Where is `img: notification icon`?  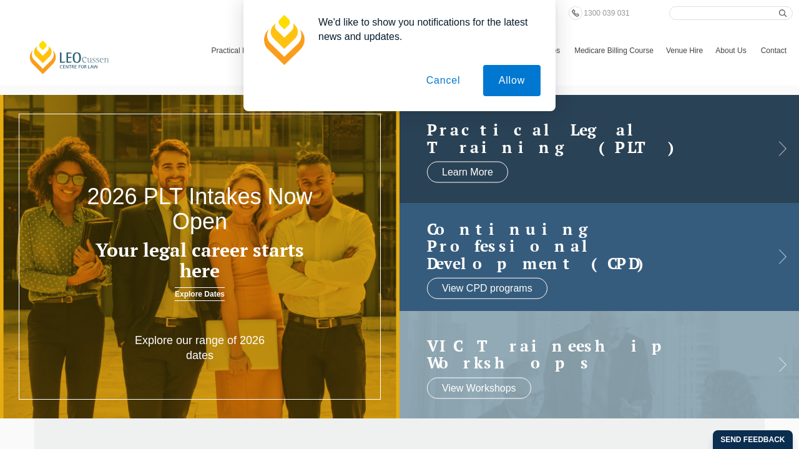 img: notification icon is located at coordinates (283, 40).